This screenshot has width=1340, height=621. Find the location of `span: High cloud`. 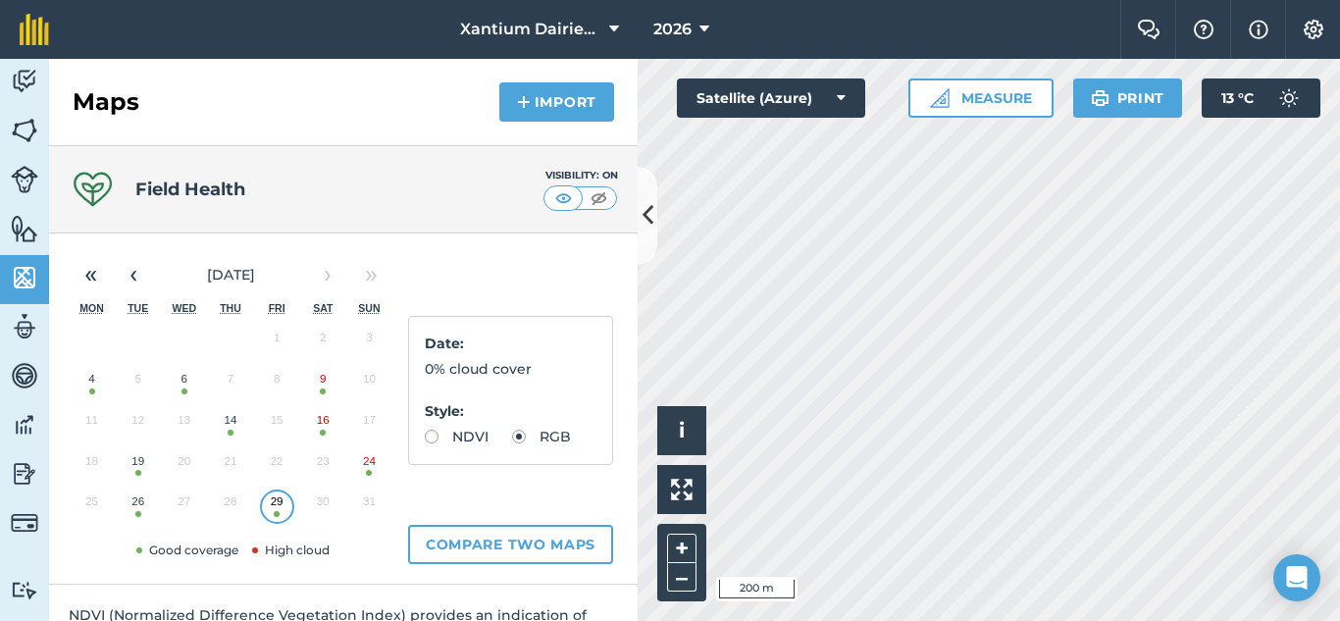

span: High cloud is located at coordinates (288, 549).